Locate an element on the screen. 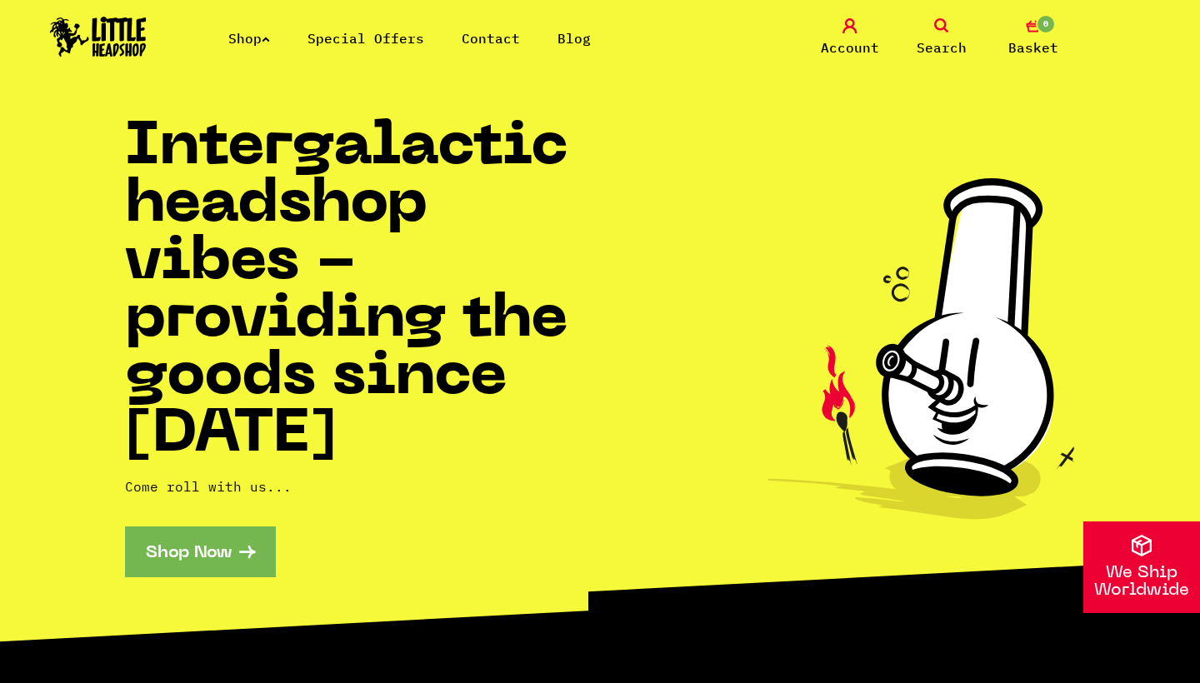  span: Search is located at coordinates (942, 47).